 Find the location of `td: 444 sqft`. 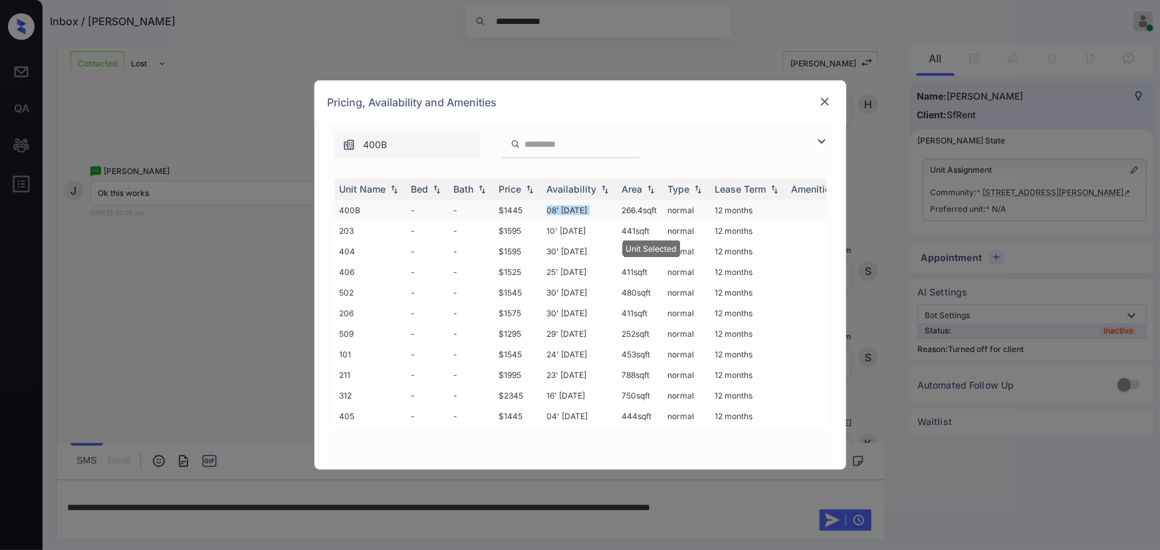

td: 444 sqft is located at coordinates (639, 416).